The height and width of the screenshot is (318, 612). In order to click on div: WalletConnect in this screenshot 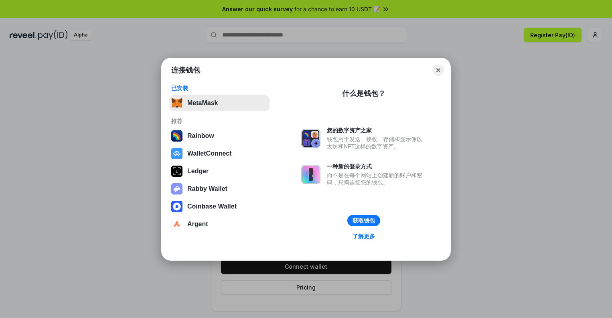, I will do `click(209, 154)`.